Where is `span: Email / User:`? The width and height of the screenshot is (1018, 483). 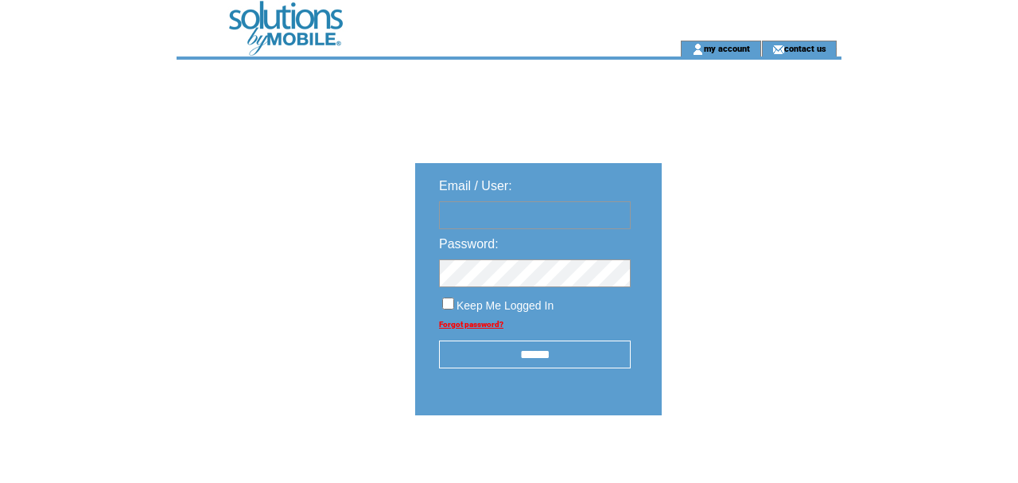
span: Email / User: is located at coordinates (476, 185).